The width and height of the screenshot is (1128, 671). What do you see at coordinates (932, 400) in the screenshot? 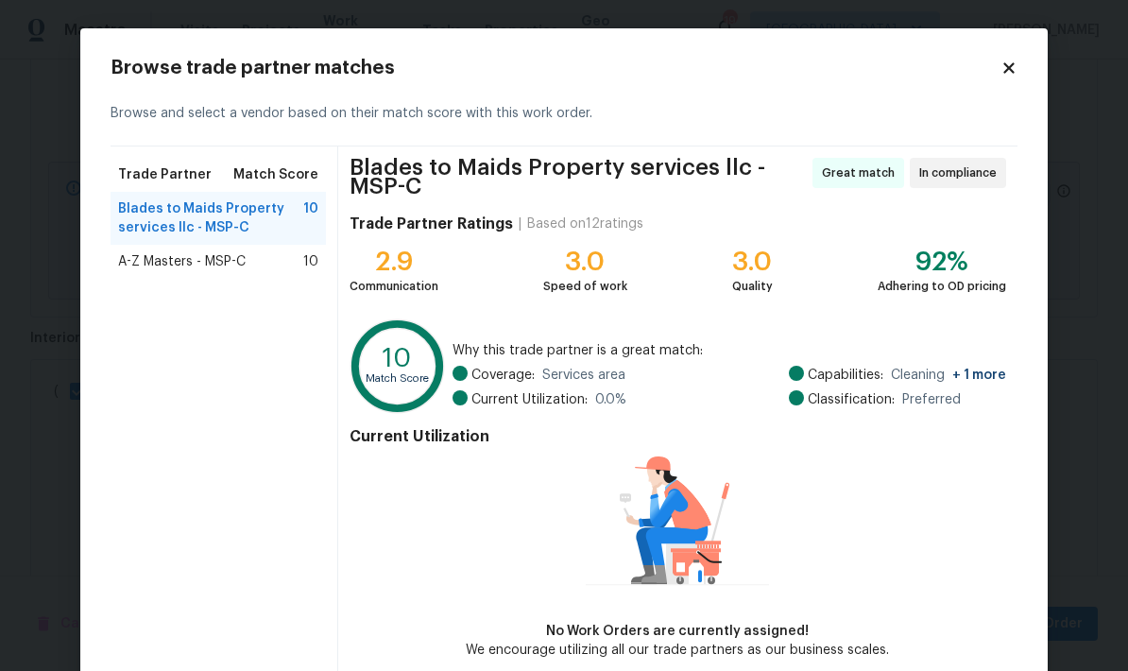
I see `span: Preferred` at bounding box center [932, 400].